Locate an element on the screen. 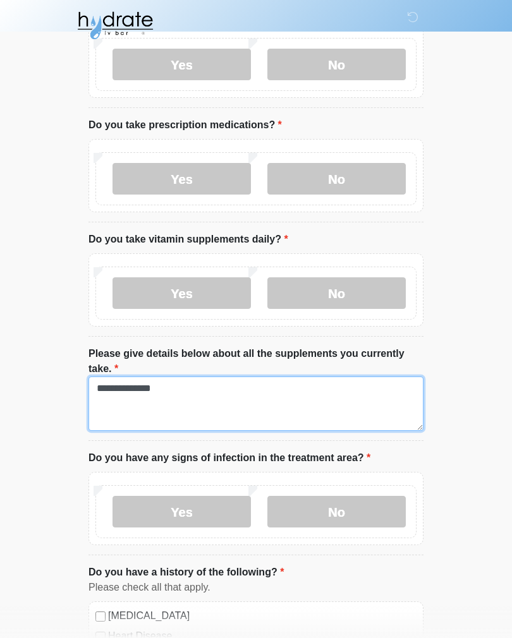 The width and height of the screenshot is (512, 638). label: Do you take vitamin supplements daily? is located at coordinates (188, 239).